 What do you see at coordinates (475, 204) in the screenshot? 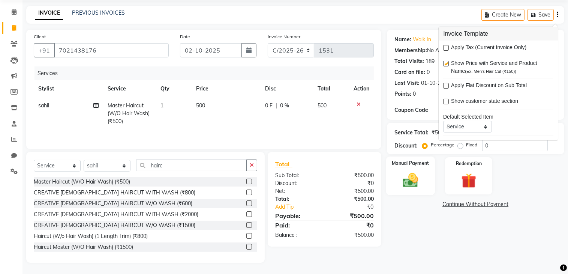
I see `a: Continue Without Payment` at bounding box center [475, 204].